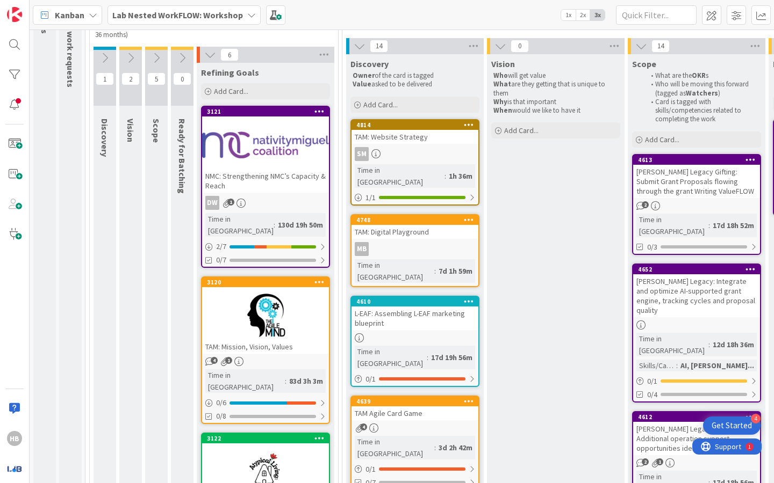  What do you see at coordinates (731, 426) in the screenshot?
I see `div: Open Get Started checklist, remaining modules: 4` at bounding box center [731, 426].